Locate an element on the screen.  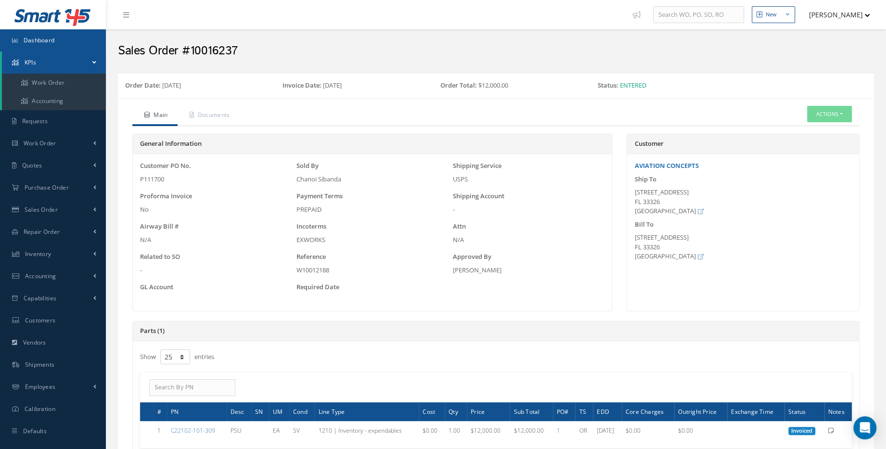
a: C22102-101-309 is located at coordinates (193, 430).